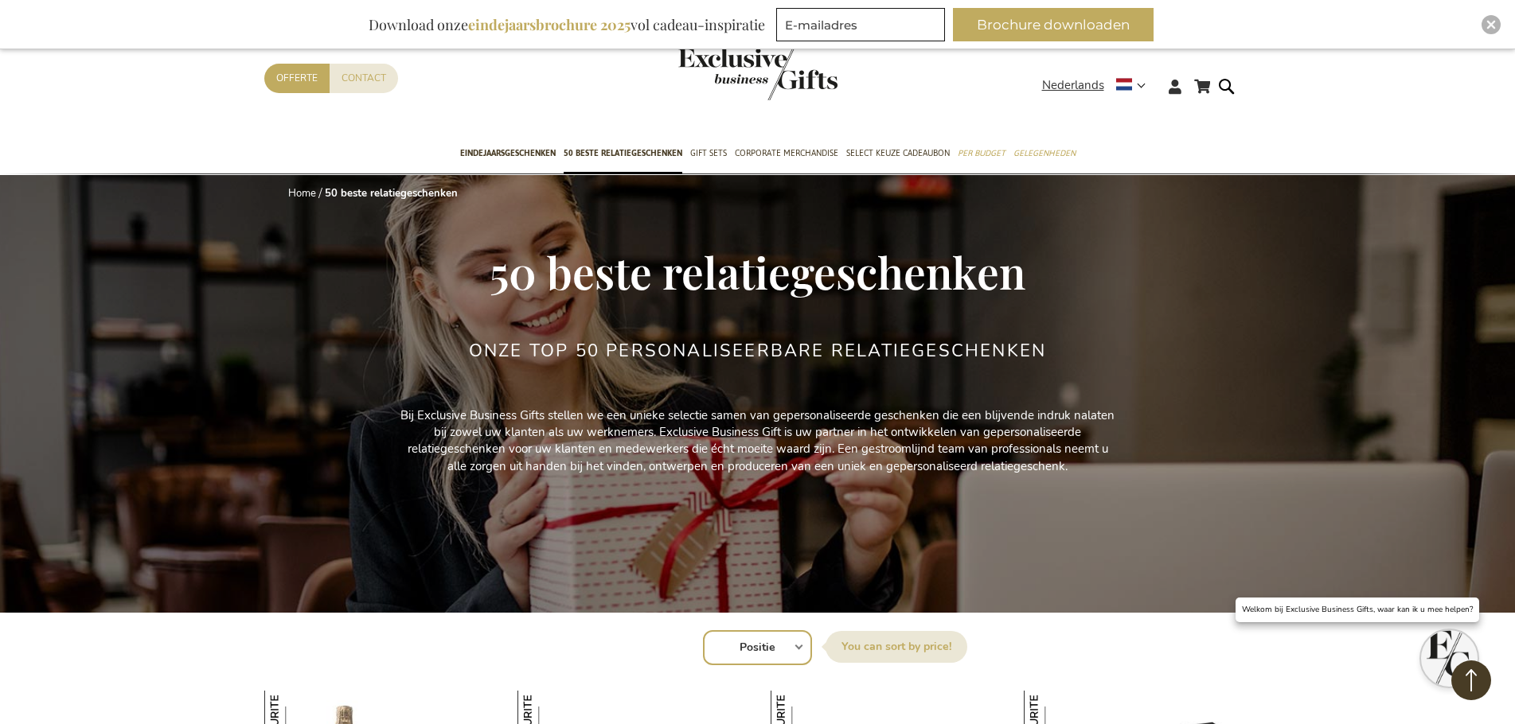  I want to click on div: Download onze vol cadeau-inspiratie, so click(567, 25).